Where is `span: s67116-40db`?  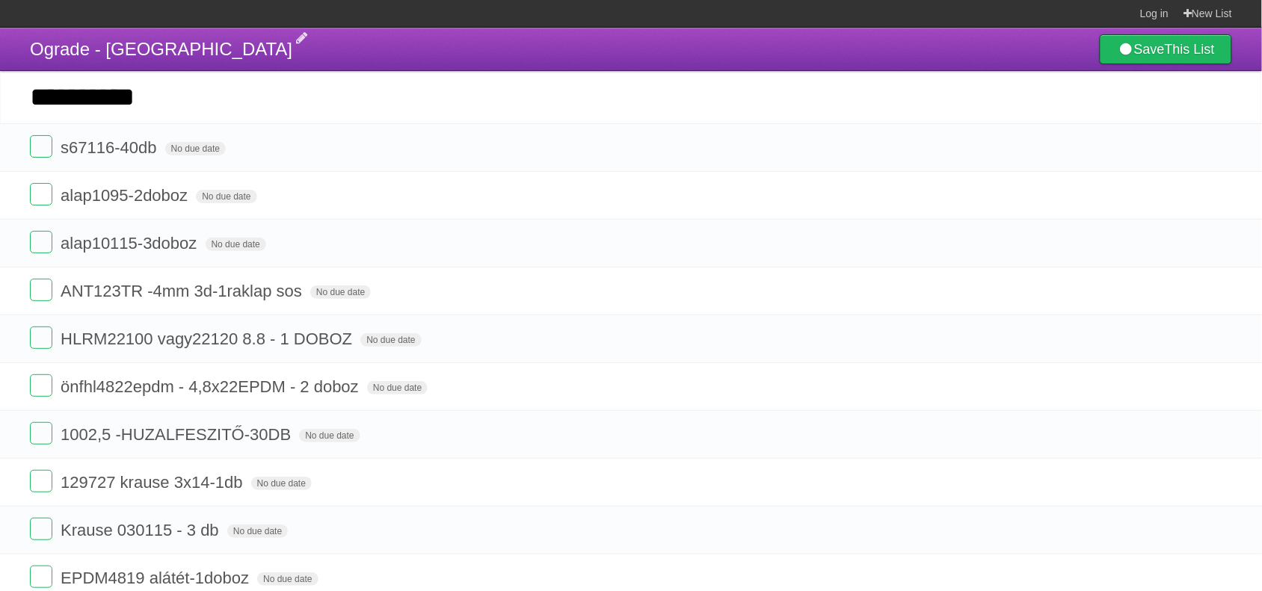
span: s67116-40db is located at coordinates (110, 147).